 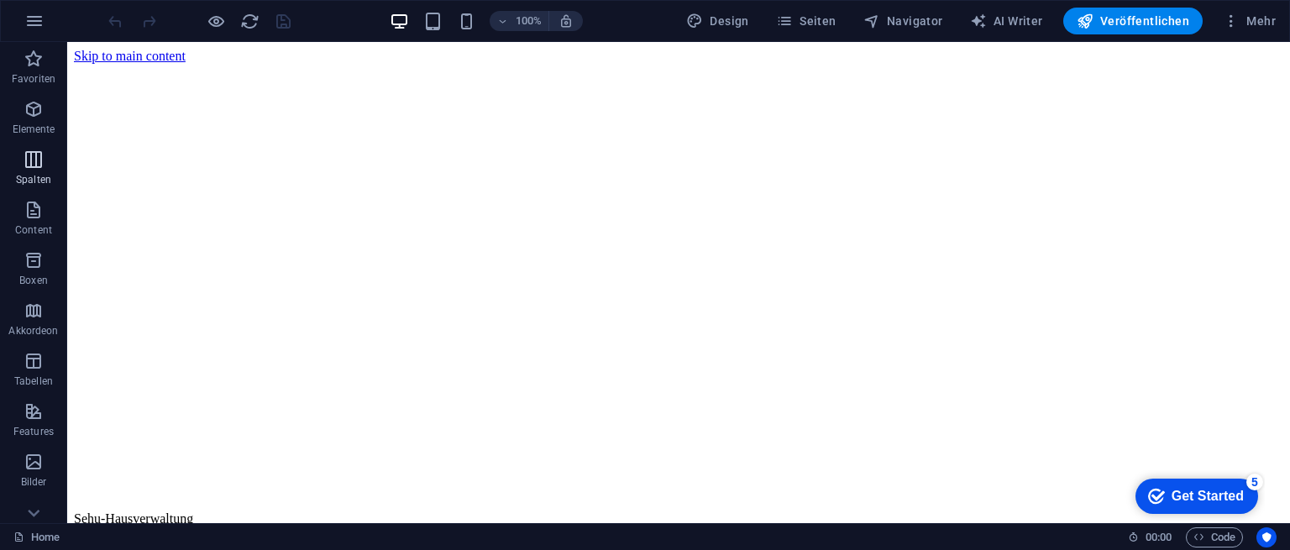 What do you see at coordinates (1214, 538) in the screenshot?
I see `span: Code` at bounding box center [1214, 538].